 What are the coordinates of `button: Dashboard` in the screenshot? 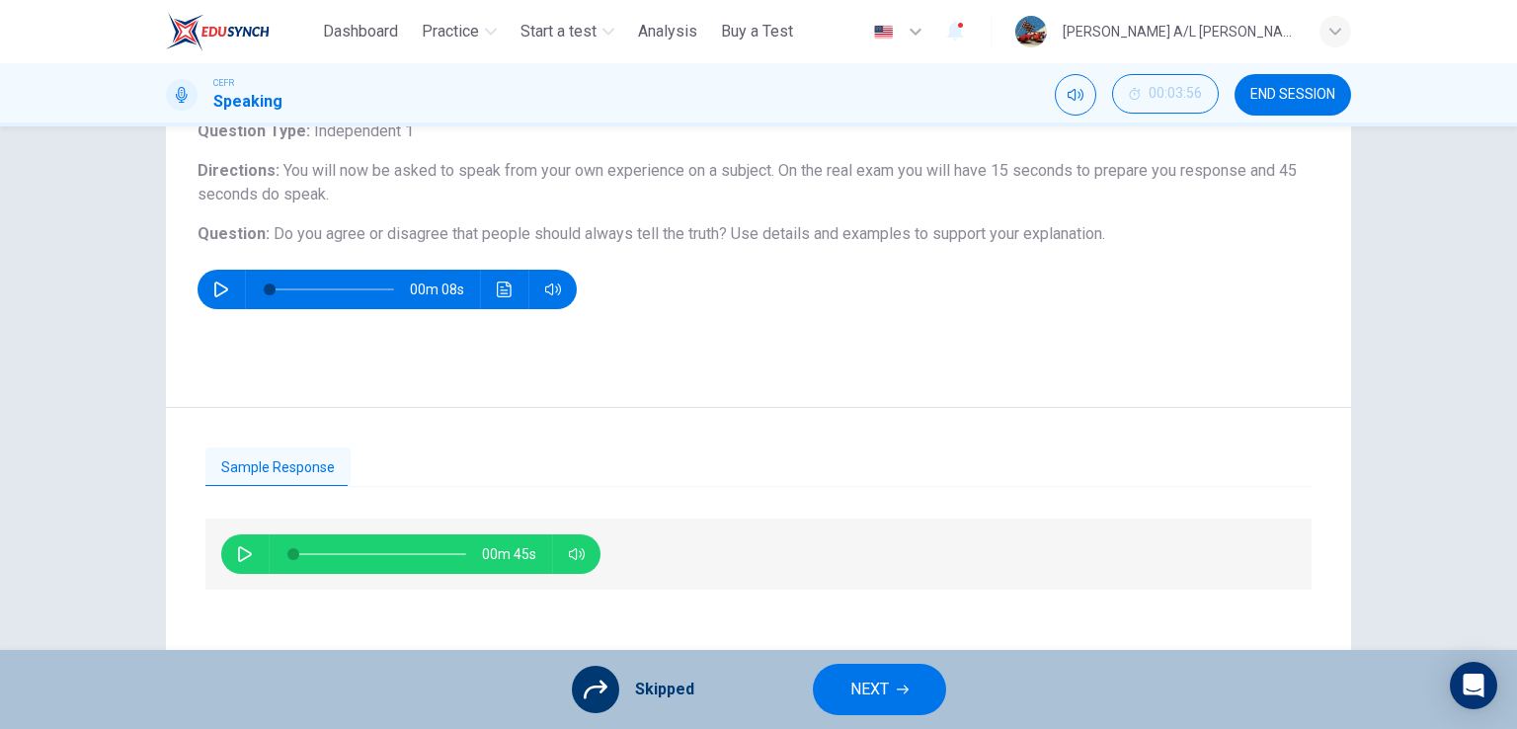 It's located at (361, 32).